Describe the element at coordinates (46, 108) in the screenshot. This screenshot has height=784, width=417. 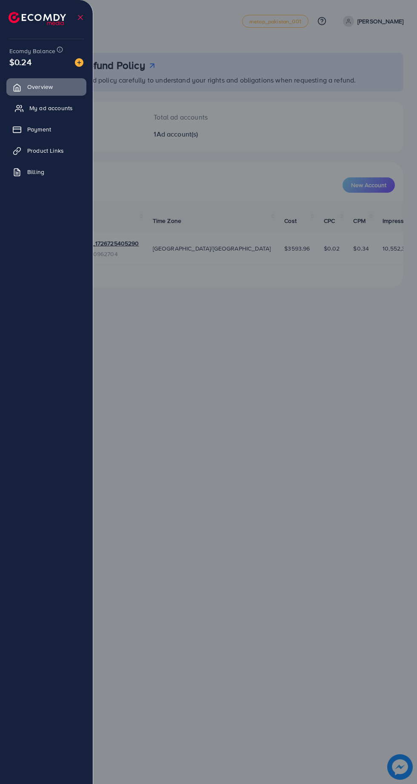
I see `a: My ad accounts` at that location.